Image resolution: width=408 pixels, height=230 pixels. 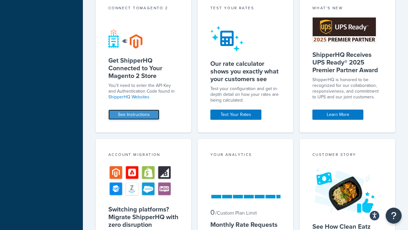 I want to click on a: ShipperHQ Websites, so click(x=129, y=97).